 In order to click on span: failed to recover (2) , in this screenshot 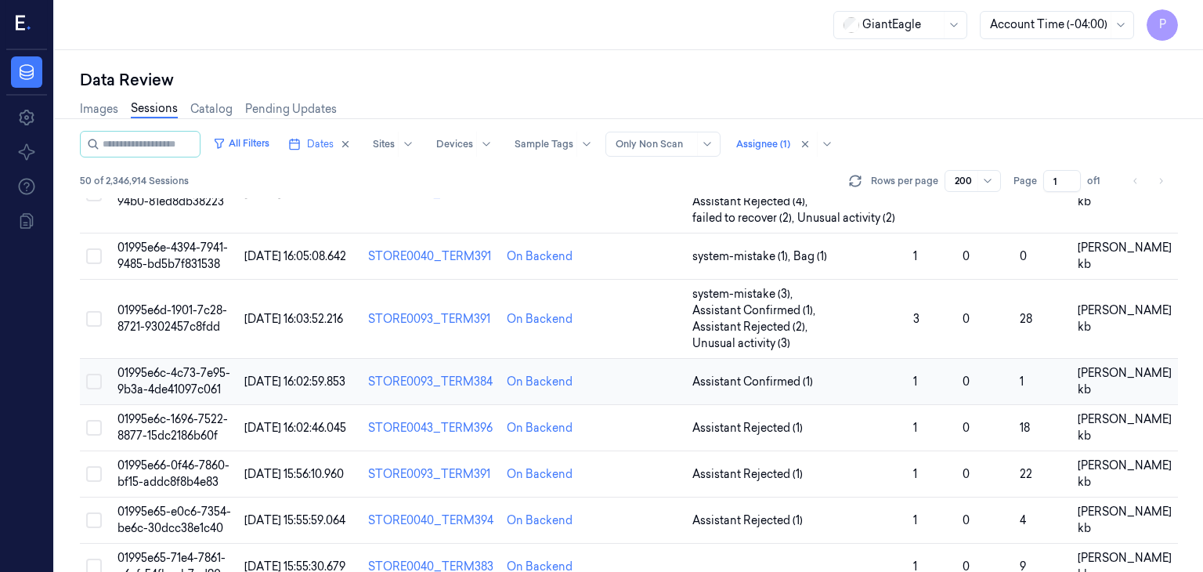, I will do `click(745, 218)`.